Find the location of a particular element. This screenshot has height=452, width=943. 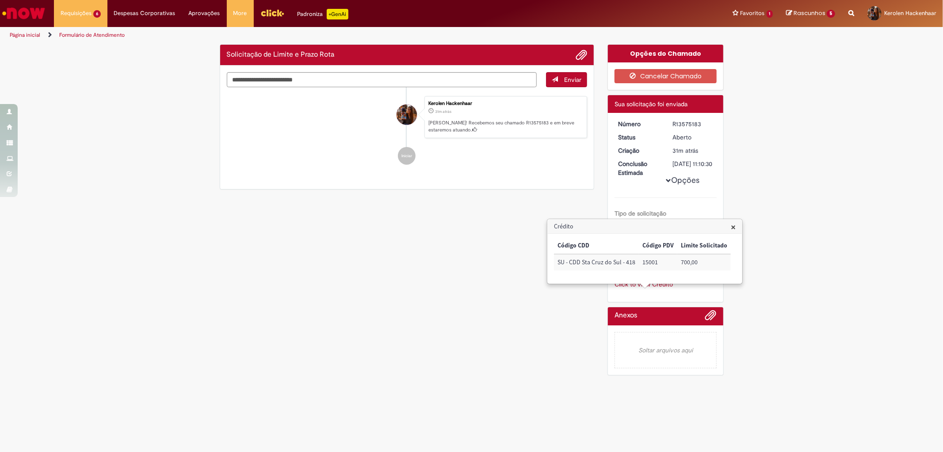

td: Limite Solicitado: 700,00 is located at coordinates (704, 262).